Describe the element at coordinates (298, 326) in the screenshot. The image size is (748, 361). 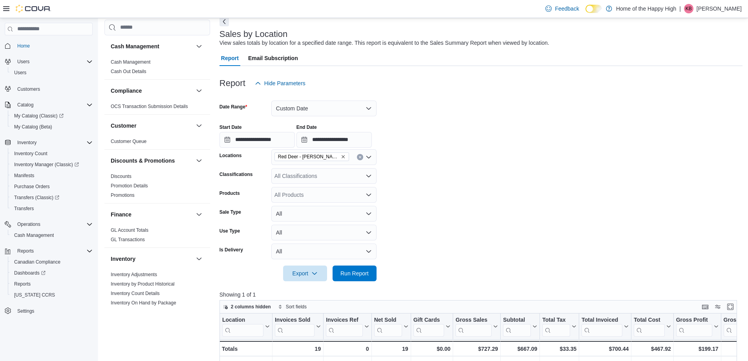
I see `button: Invoices Sold` at that location.